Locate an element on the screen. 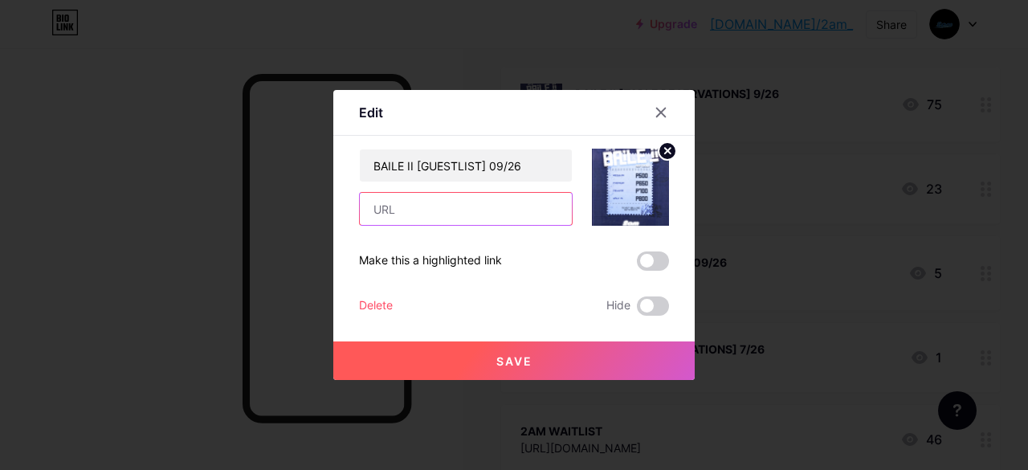 The image size is (1028, 470). div: Edit is located at coordinates (371, 112).